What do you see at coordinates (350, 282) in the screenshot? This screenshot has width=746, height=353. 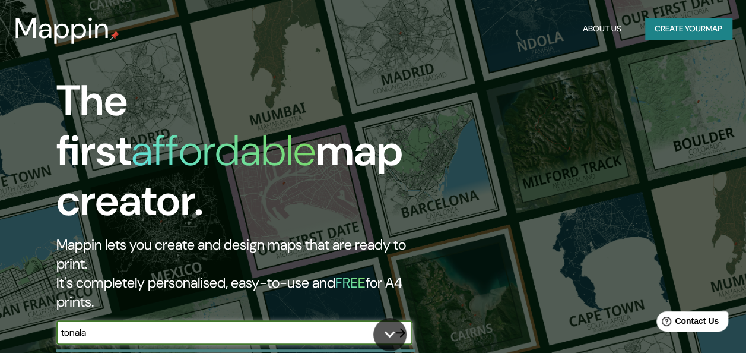 I see `h5: FREE` at bounding box center [350, 282].